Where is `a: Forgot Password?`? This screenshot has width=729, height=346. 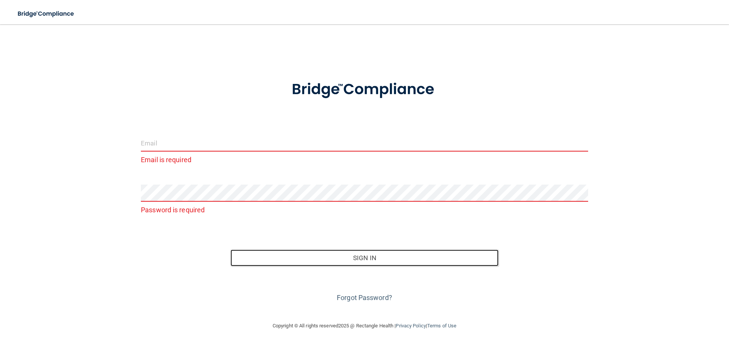
a: Forgot Password? is located at coordinates (364, 297).